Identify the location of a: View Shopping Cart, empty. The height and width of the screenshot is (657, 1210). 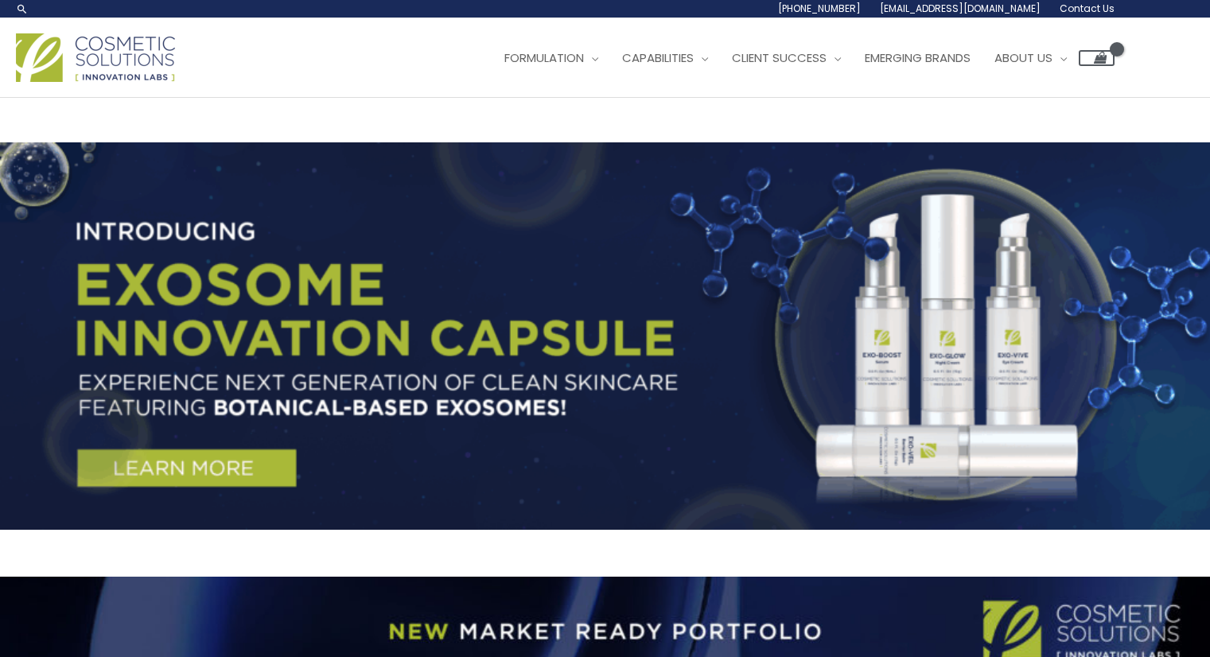
(1096, 58).